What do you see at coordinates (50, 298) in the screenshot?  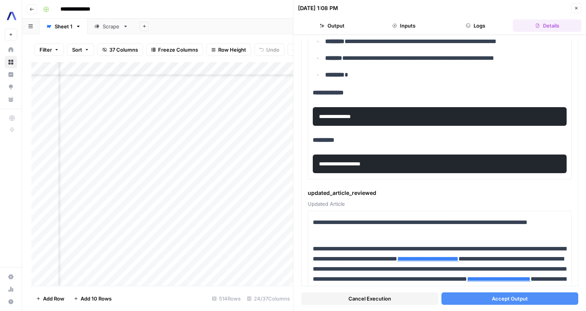 I see `button: Add Row` at bounding box center [50, 298].